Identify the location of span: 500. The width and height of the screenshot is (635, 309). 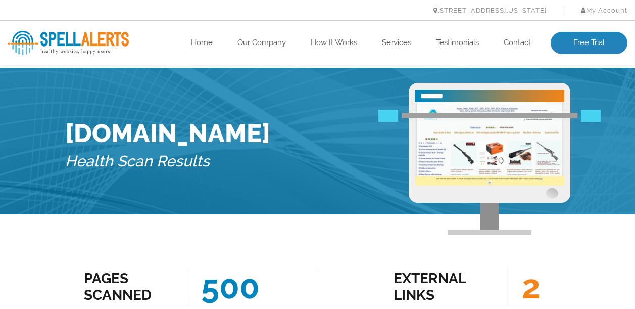
(224, 287).